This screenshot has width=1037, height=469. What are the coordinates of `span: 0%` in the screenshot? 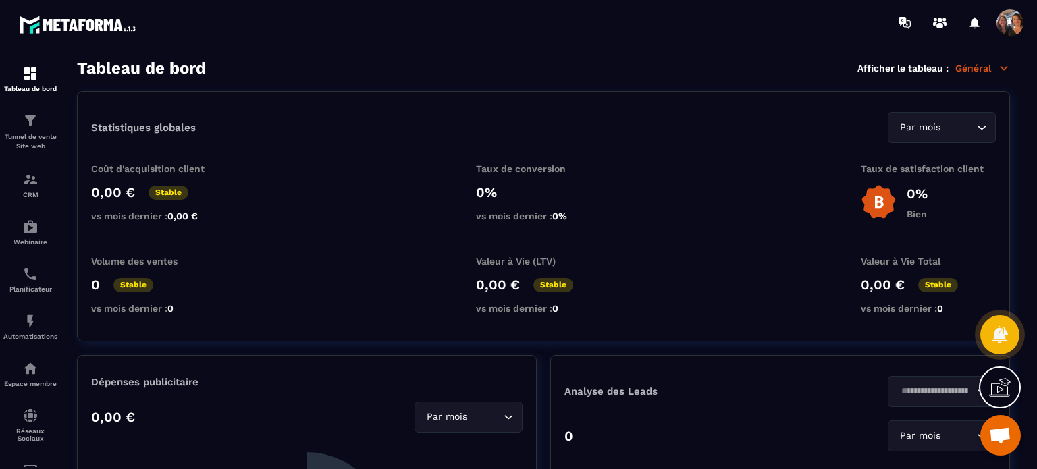 It's located at (560, 216).